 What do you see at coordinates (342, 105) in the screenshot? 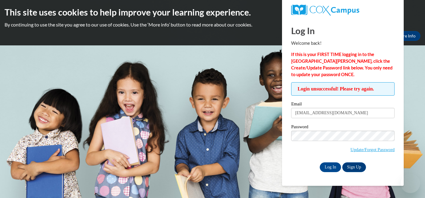
I see `label: Email` at bounding box center [342, 105].